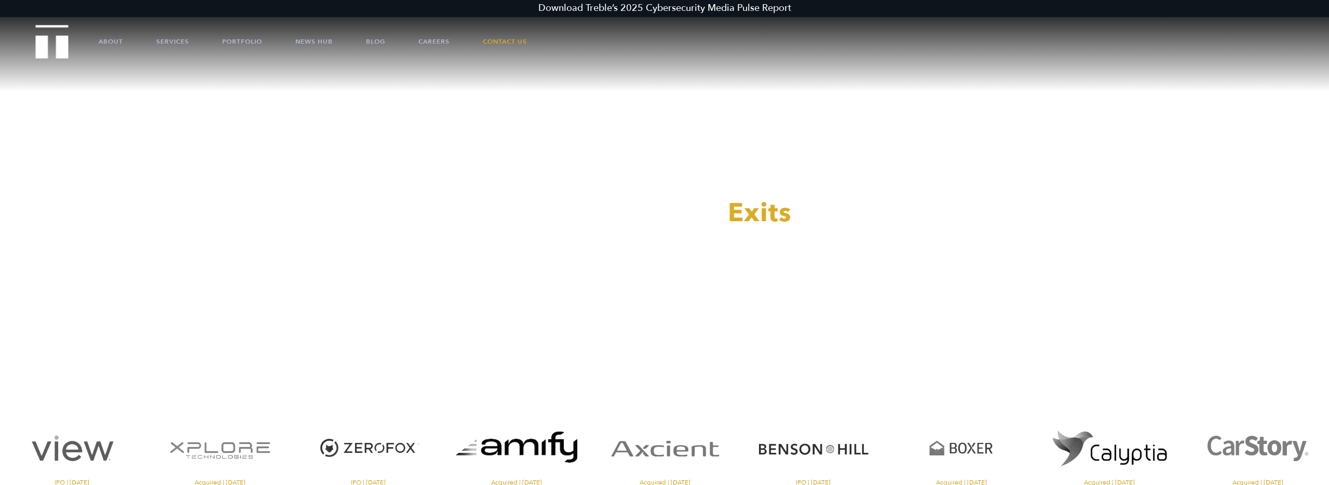  Describe the element at coordinates (52, 42) in the screenshot. I see `img: Treble logo` at that location.